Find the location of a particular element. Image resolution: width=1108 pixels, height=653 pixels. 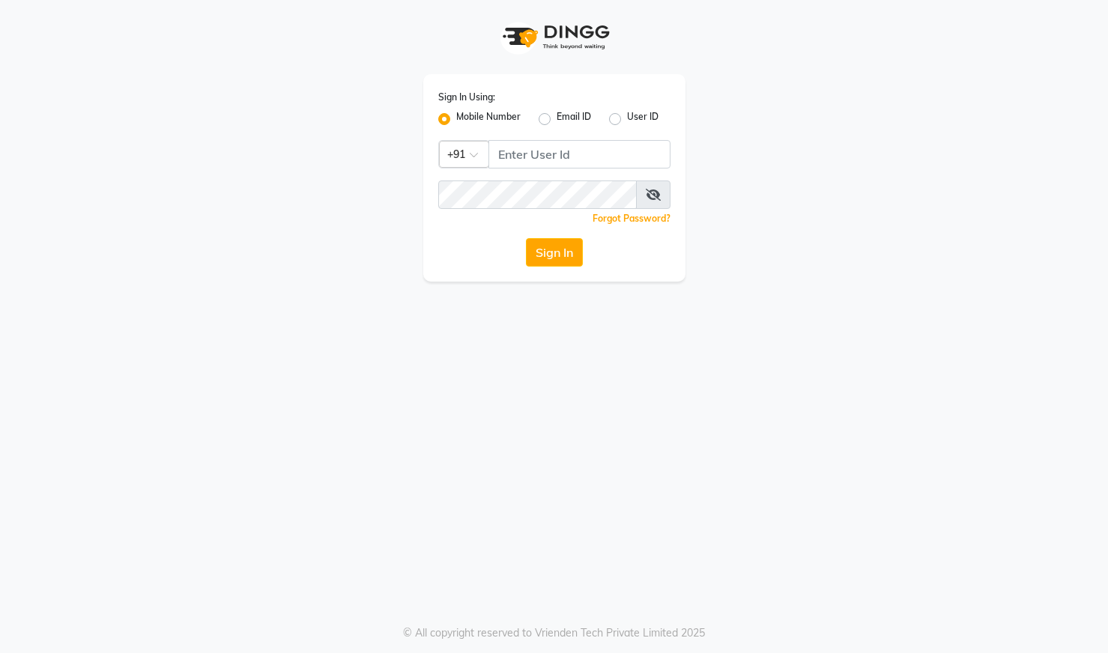

label: Mobile Number is located at coordinates (488, 119).